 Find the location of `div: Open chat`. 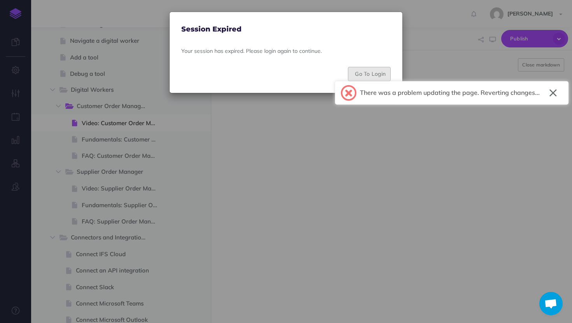

div: Open chat is located at coordinates (551, 304).